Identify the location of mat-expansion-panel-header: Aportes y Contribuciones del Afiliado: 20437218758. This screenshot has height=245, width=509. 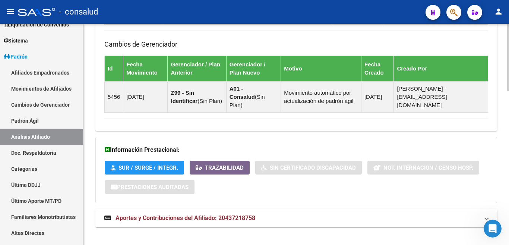
(296, 218).